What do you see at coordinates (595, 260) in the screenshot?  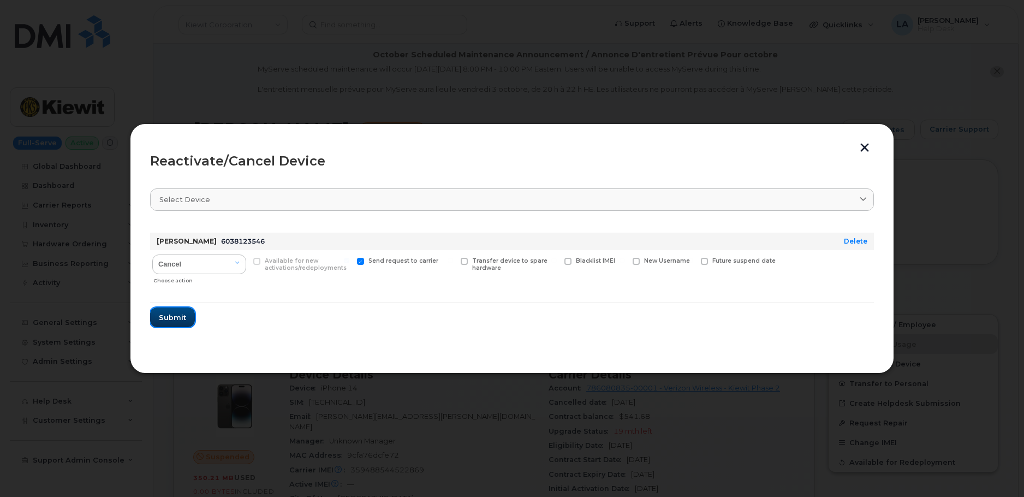 I see `span: Blacklist IMEI` at bounding box center [595, 260].